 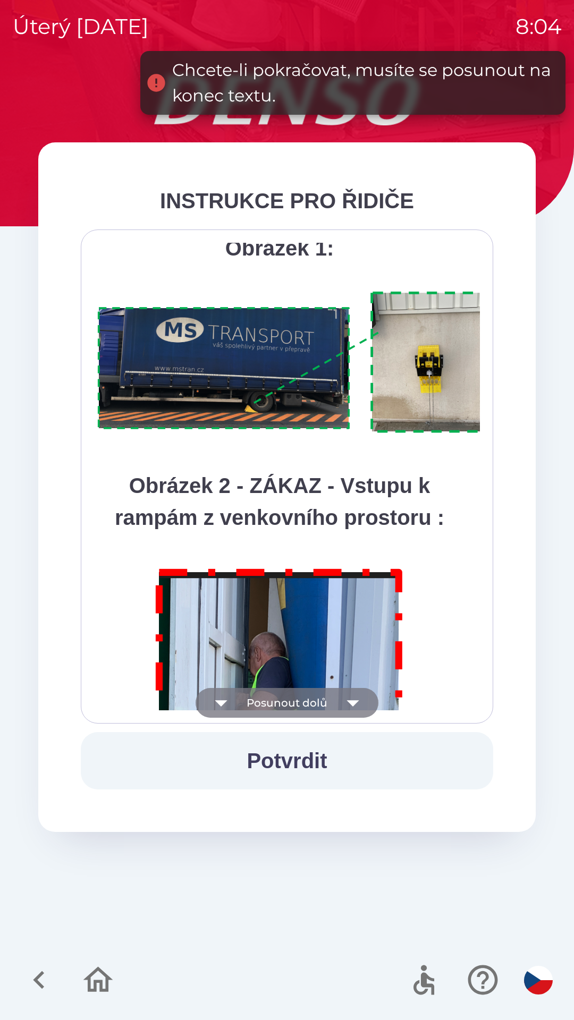 What do you see at coordinates (287, 100) in the screenshot?
I see `img: Logo` at bounding box center [287, 100].